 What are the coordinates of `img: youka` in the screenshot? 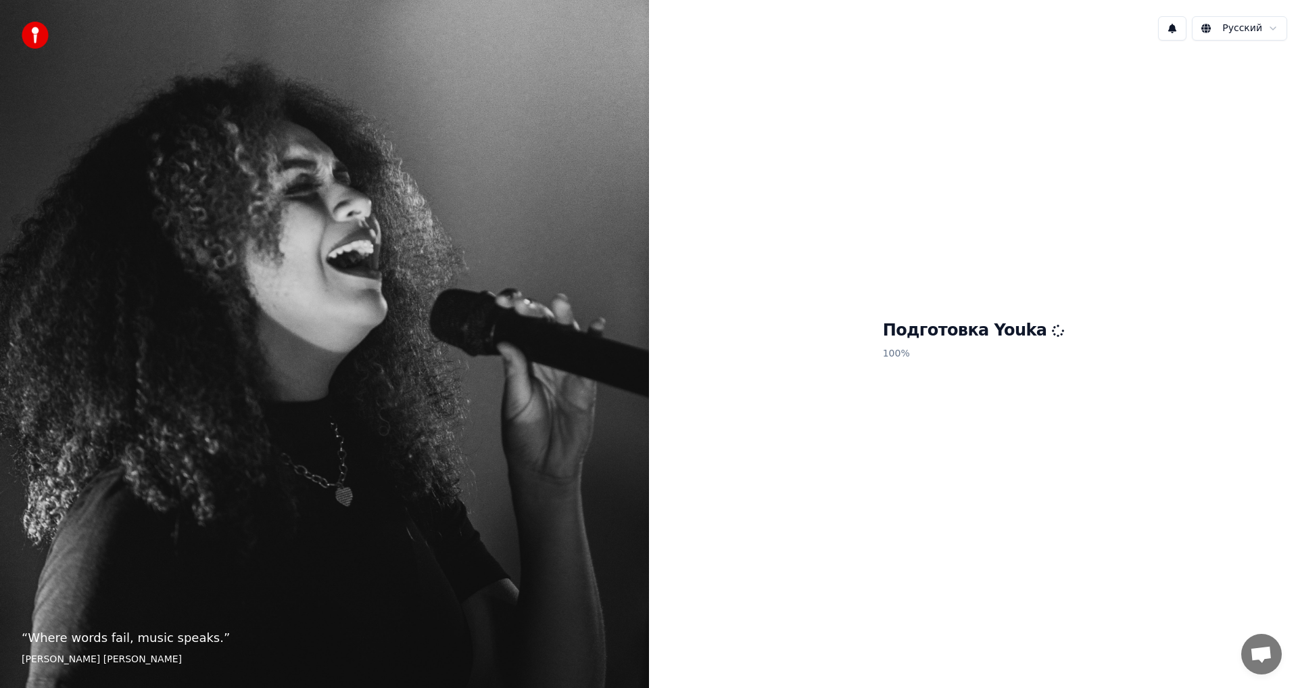 It's located at (35, 35).